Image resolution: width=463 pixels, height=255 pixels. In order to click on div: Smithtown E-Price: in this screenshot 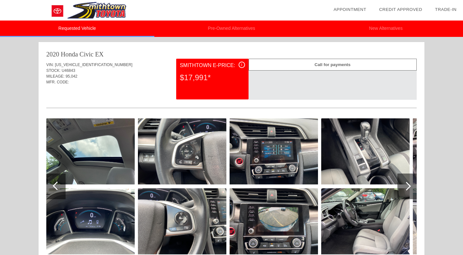, I will do `click(212, 66)`.